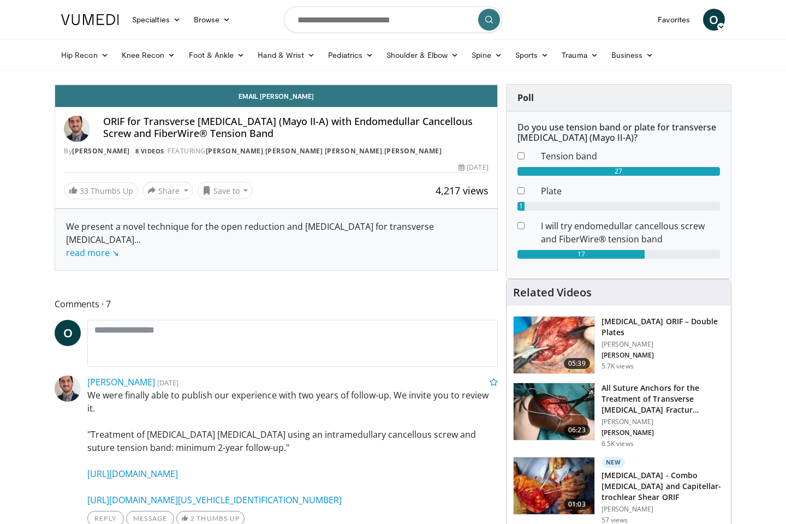 The height and width of the screenshot is (524, 786). I want to click on a: Spine, so click(487, 55).